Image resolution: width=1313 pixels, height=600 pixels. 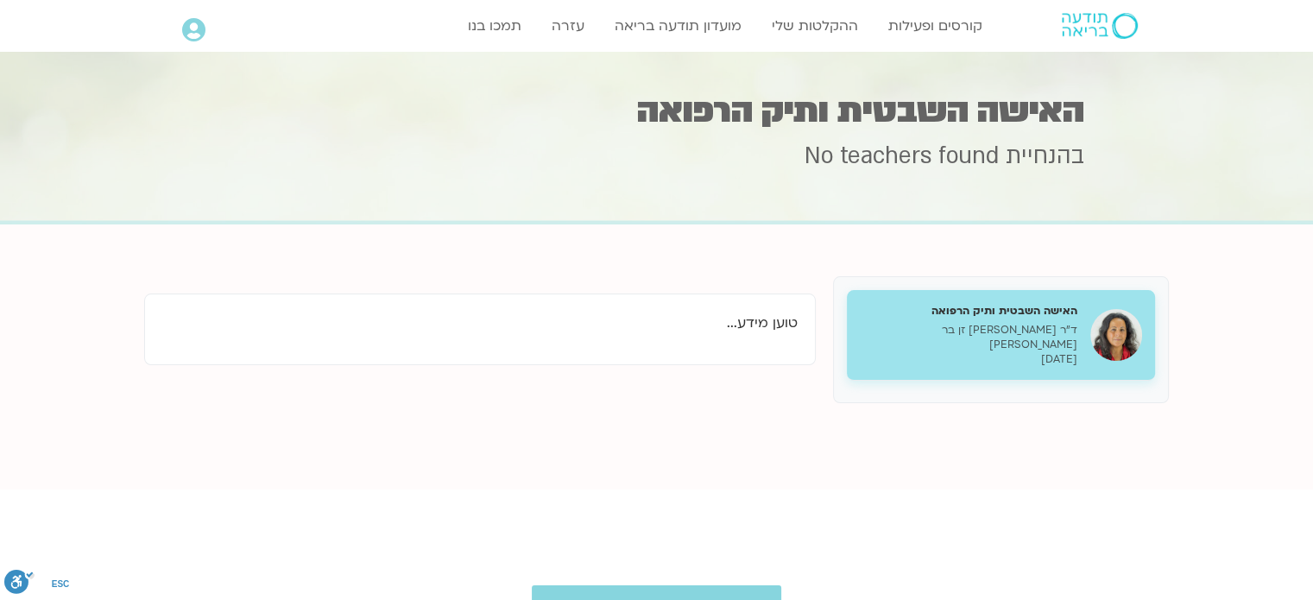 I want to click on h1: האישה השבטית ותיק הרפואה, so click(x=657, y=110).